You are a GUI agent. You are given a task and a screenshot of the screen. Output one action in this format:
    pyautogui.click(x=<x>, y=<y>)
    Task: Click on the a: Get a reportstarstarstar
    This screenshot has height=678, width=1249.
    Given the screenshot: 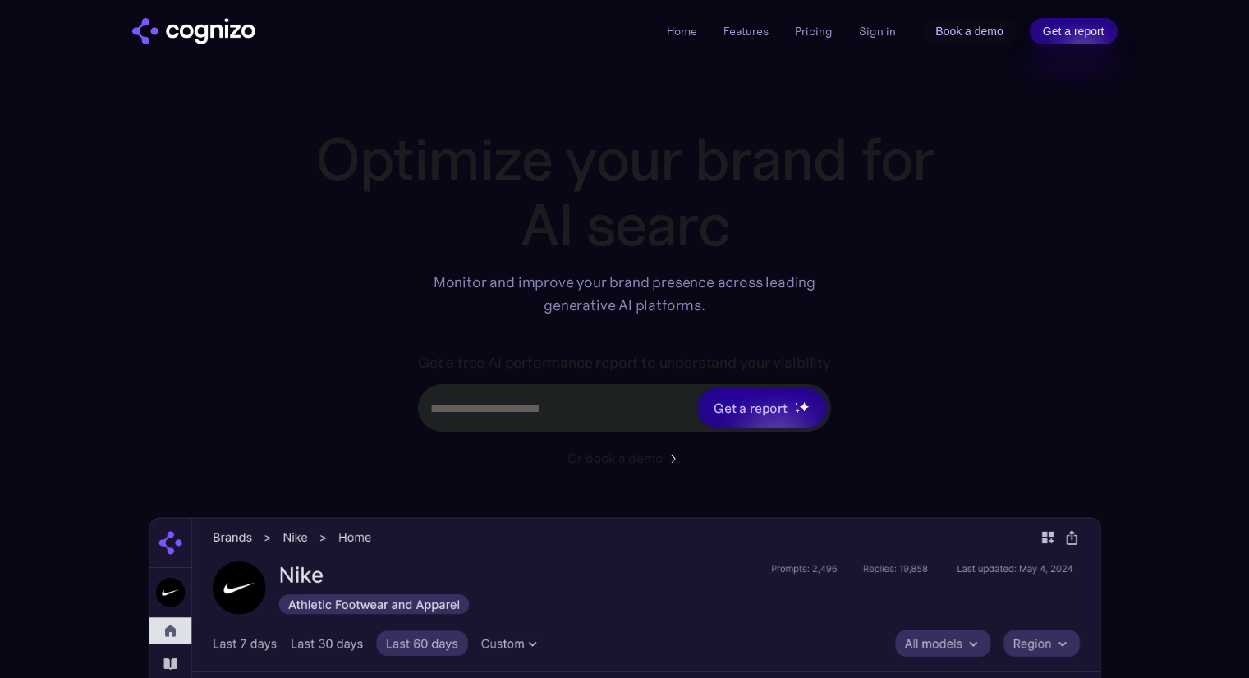 What is the action you would take?
    pyautogui.click(x=762, y=408)
    